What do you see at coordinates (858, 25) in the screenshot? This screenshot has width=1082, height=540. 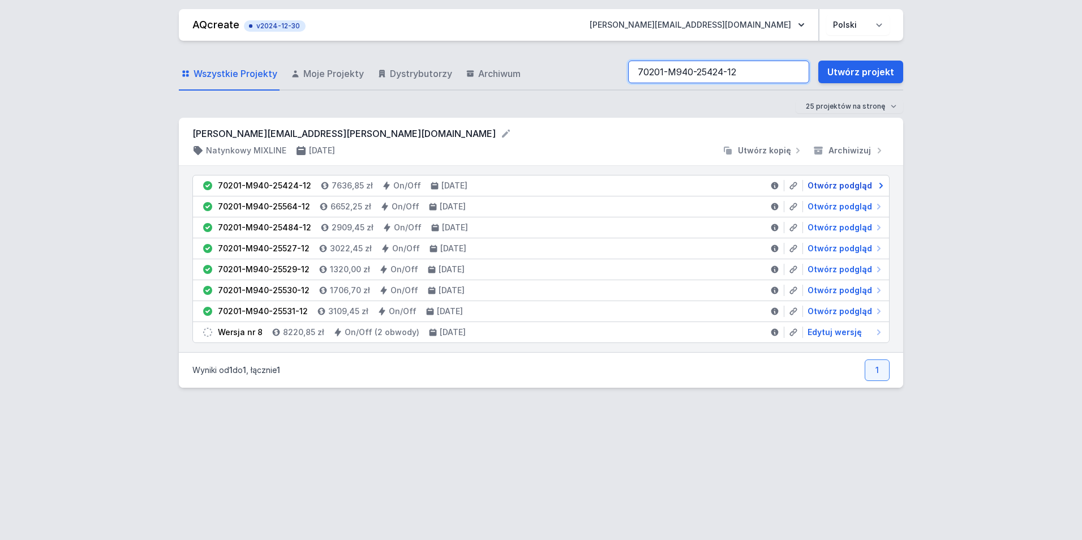 I see `select: Wybierz język` at bounding box center [858, 25].